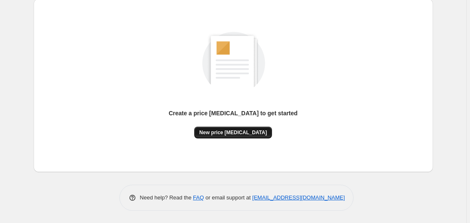 The width and height of the screenshot is (470, 223). Describe the element at coordinates (228, 197) in the screenshot. I see `span: or email support at` at that location.